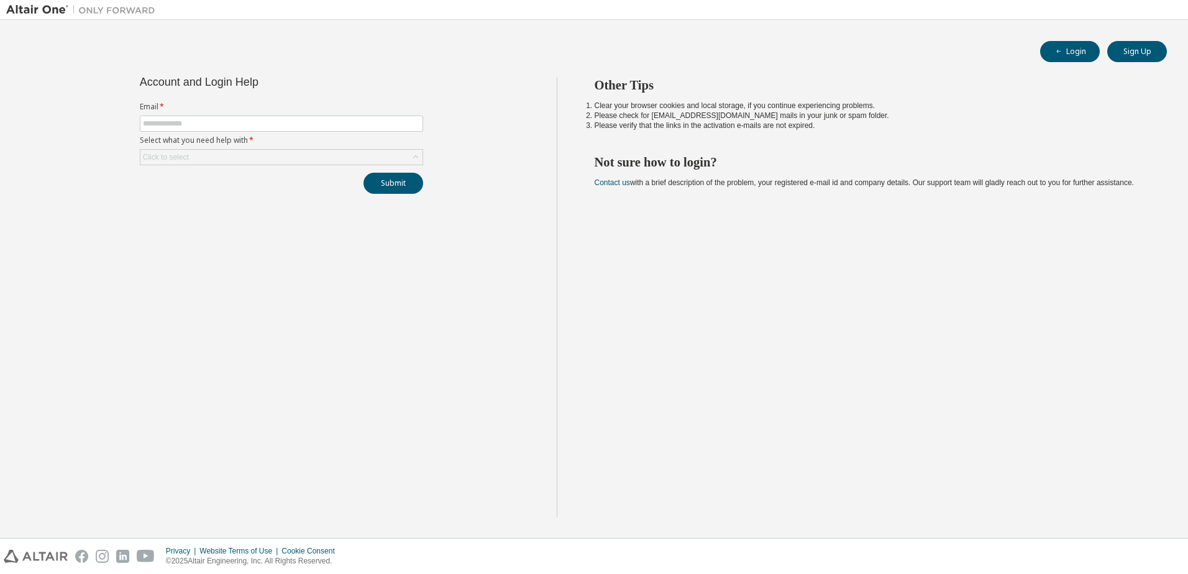 Image resolution: width=1188 pixels, height=574 pixels. What do you see at coordinates (870, 106) in the screenshot?
I see `li: Clear your browser cookies and local storage, if you continue experiencing problems.` at bounding box center [870, 106].